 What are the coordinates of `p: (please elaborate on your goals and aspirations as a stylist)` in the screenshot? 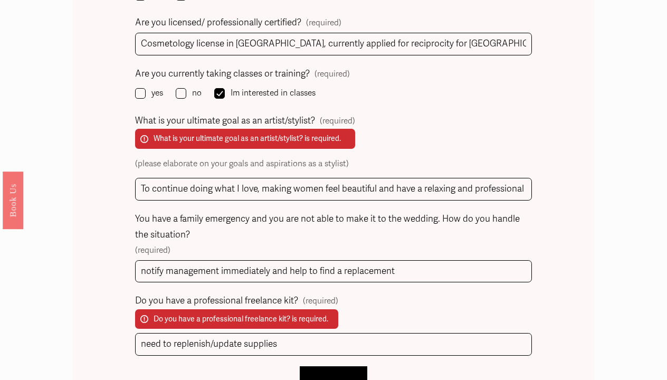 It's located at (333, 164).